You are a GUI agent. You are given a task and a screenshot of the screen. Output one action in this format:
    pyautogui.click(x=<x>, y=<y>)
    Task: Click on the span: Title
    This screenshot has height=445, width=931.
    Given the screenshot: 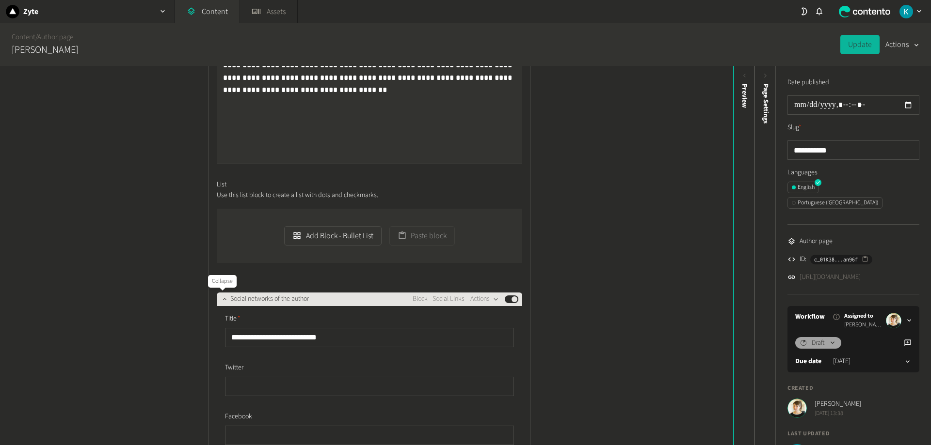 What is the action you would take?
    pyautogui.click(x=233, y=319)
    